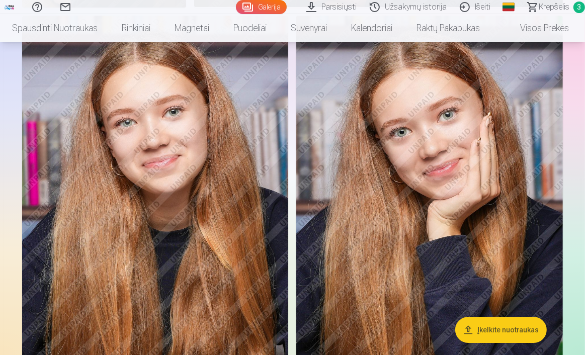 This screenshot has height=355, width=585. Describe the element at coordinates (250, 28) in the screenshot. I see `a: Puodeliai` at that location.